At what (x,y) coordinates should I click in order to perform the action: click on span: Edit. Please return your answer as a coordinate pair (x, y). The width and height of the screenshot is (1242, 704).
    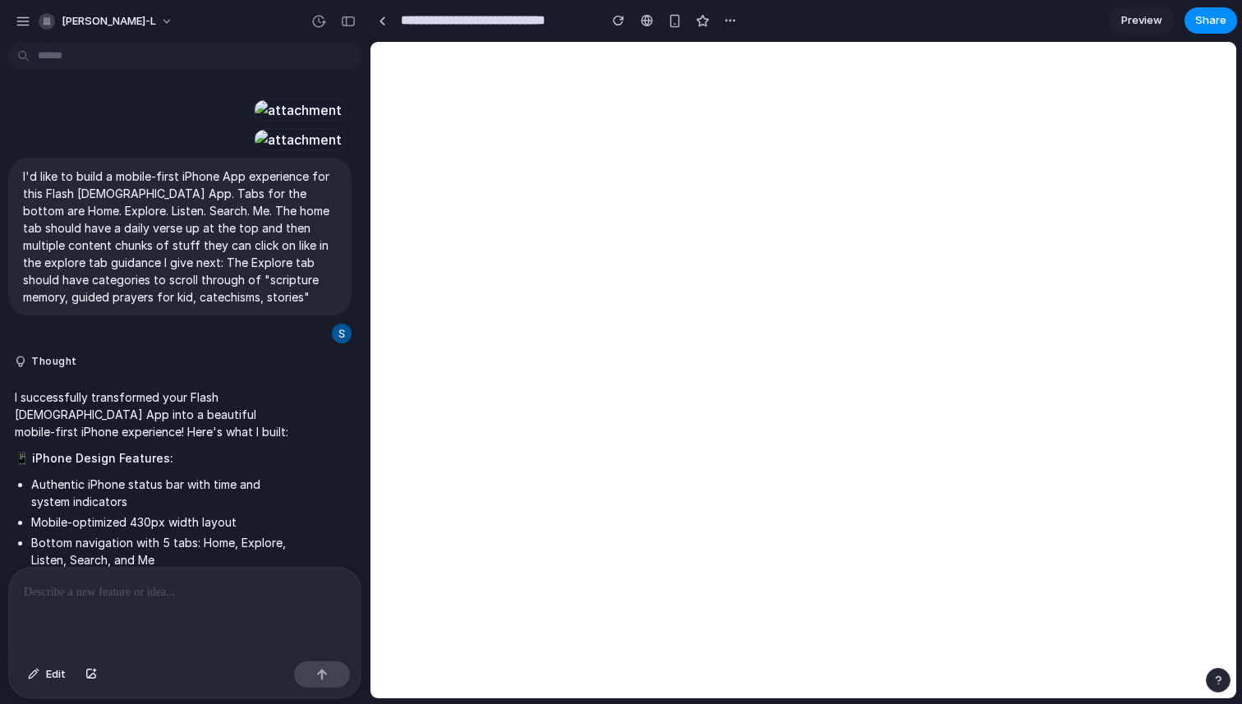
    Looking at the image, I should click on (56, 674).